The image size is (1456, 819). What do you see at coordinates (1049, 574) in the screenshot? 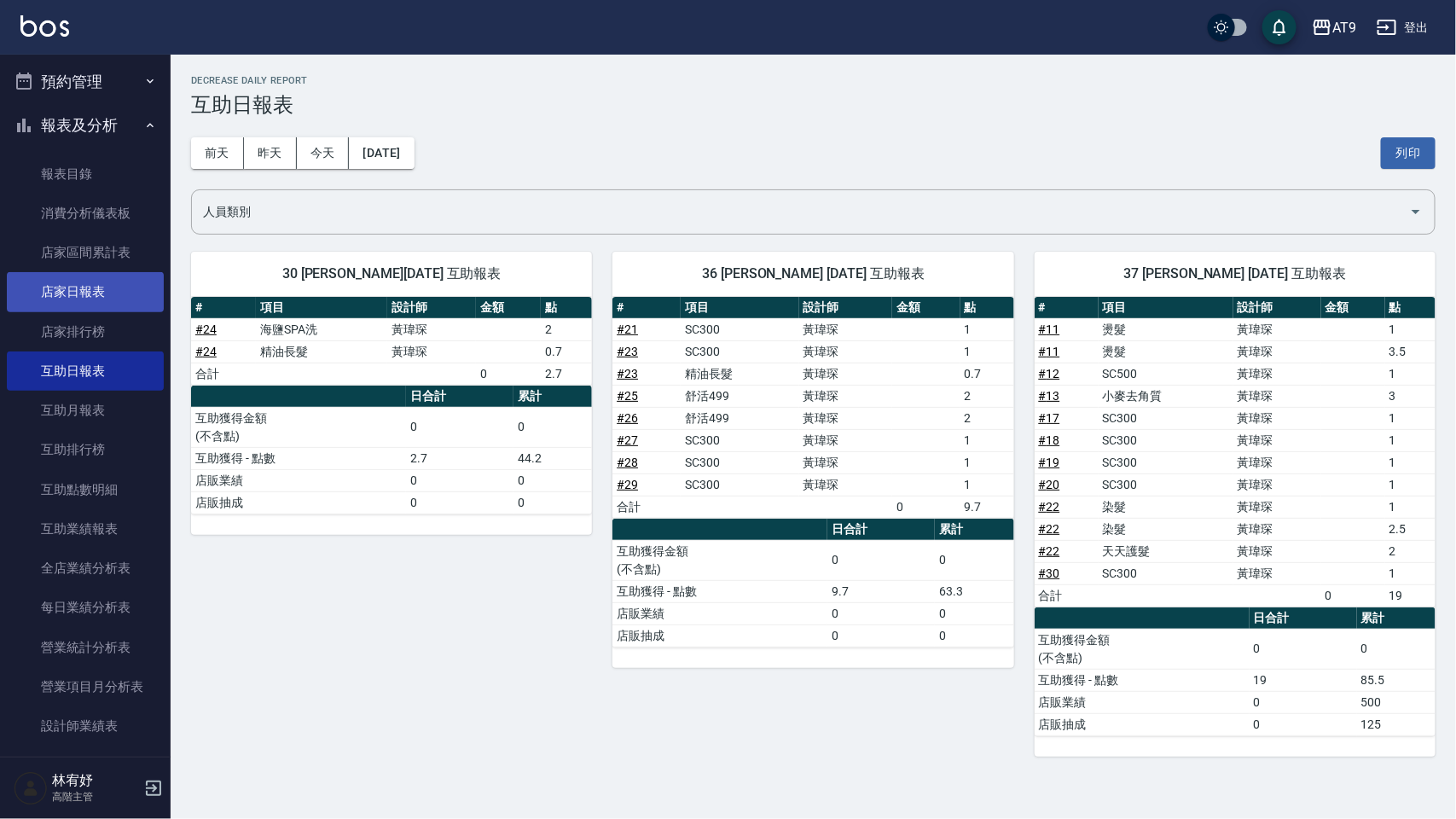
I see `a: #30` at bounding box center [1049, 574].